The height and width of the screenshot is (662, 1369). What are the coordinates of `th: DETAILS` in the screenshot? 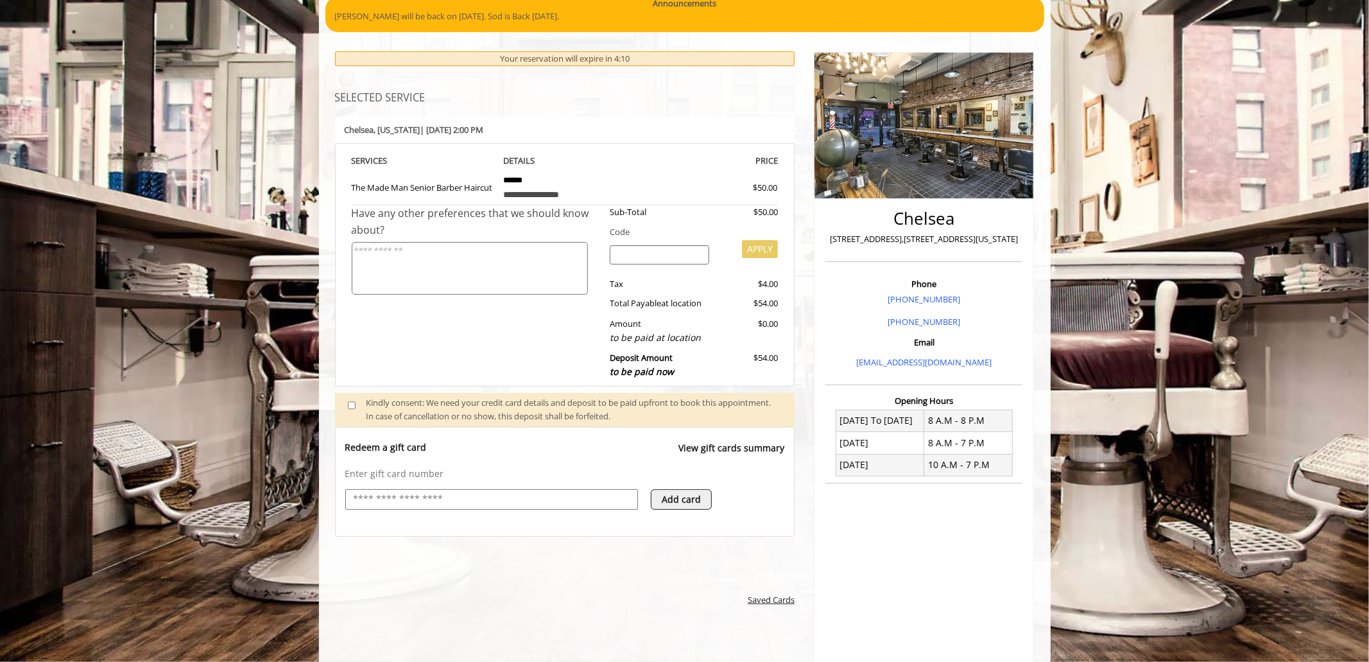 It's located at (565, 160).